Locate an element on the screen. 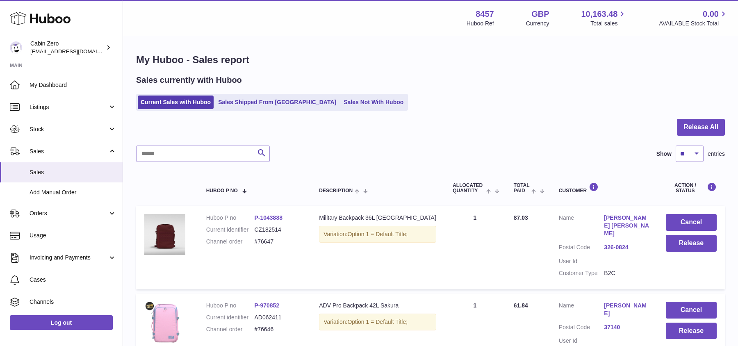 Image resolution: width=738 pixels, height=346 pixels. div: Action / Status is located at coordinates (691, 188).